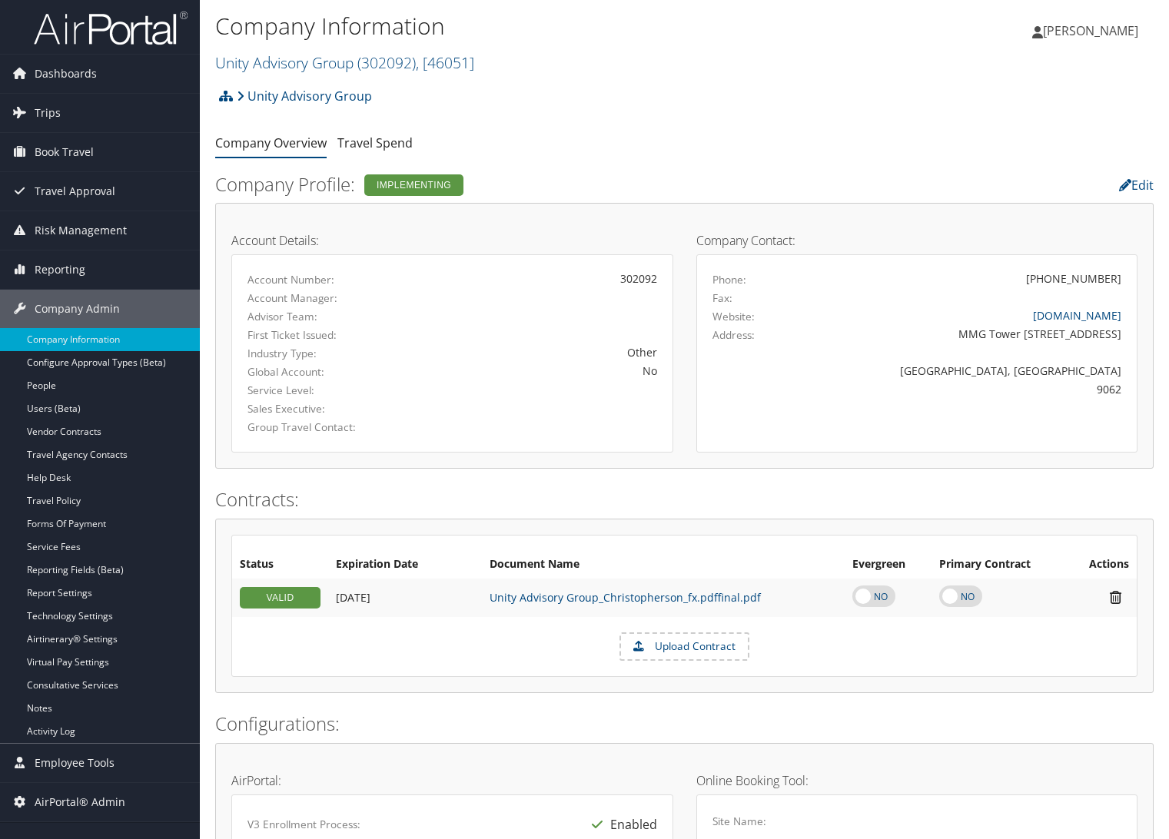  I want to click on i: Remove Contract, so click(1115, 597).